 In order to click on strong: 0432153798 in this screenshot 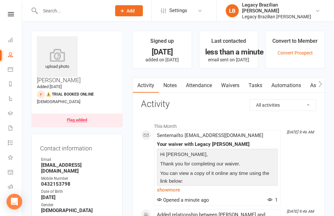, I will do `click(77, 184)`.